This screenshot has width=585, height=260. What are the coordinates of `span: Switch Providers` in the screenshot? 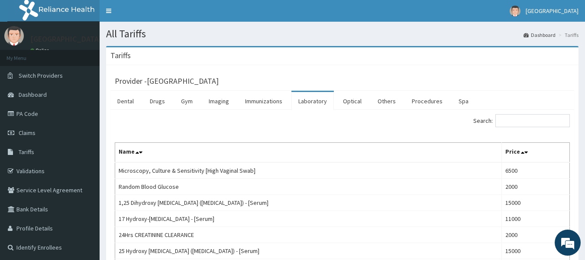 It's located at (41, 75).